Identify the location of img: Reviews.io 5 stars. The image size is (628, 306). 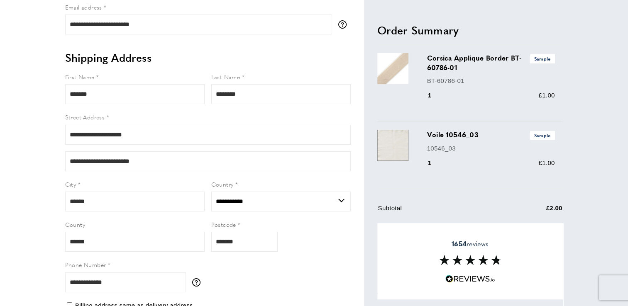
(470, 279).